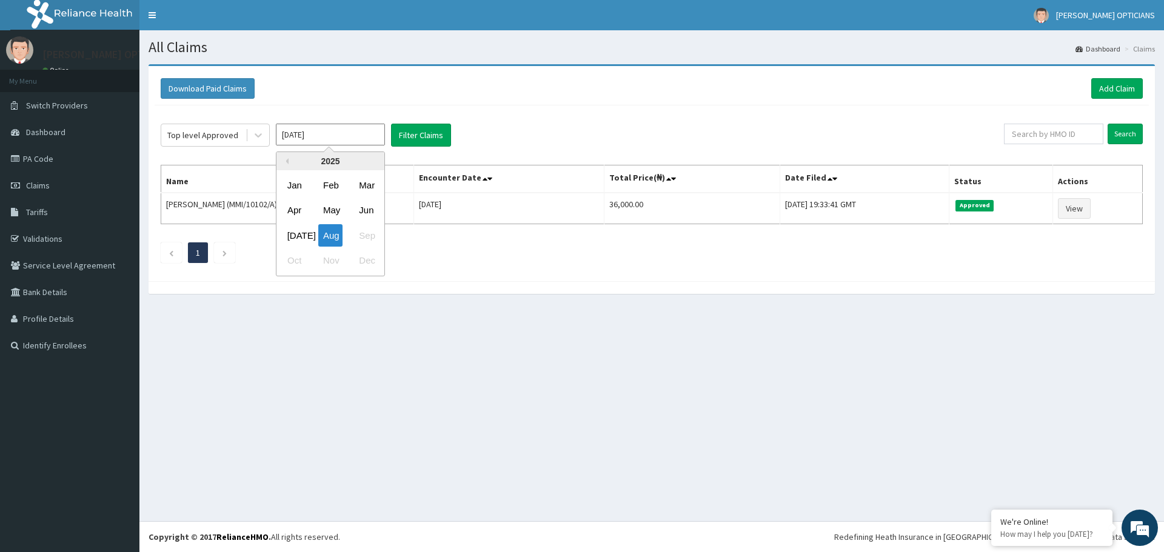 This screenshot has width=1164, height=552. What do you see at coordinates (57, 70) in the screenshot?
I see `a: Online` at bounding box center [57, 70].